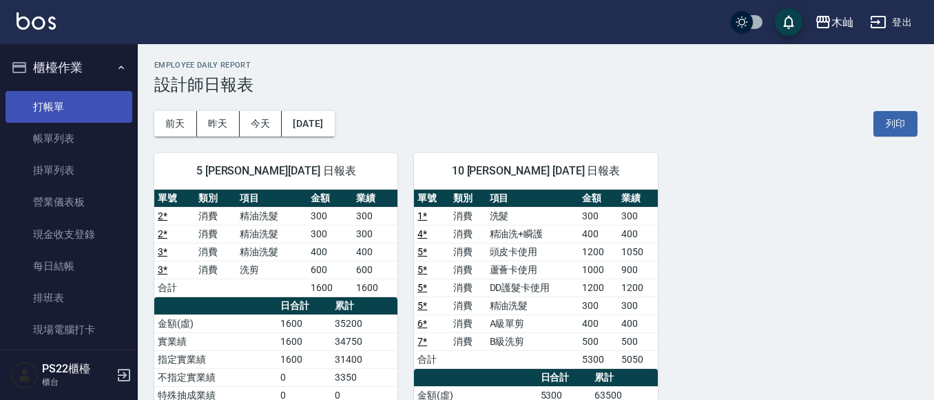 This screenshot has height=400, width=934. Describe the element at coordinates (218, 123) in the screenshot. I see `button: 昨天` at that location.